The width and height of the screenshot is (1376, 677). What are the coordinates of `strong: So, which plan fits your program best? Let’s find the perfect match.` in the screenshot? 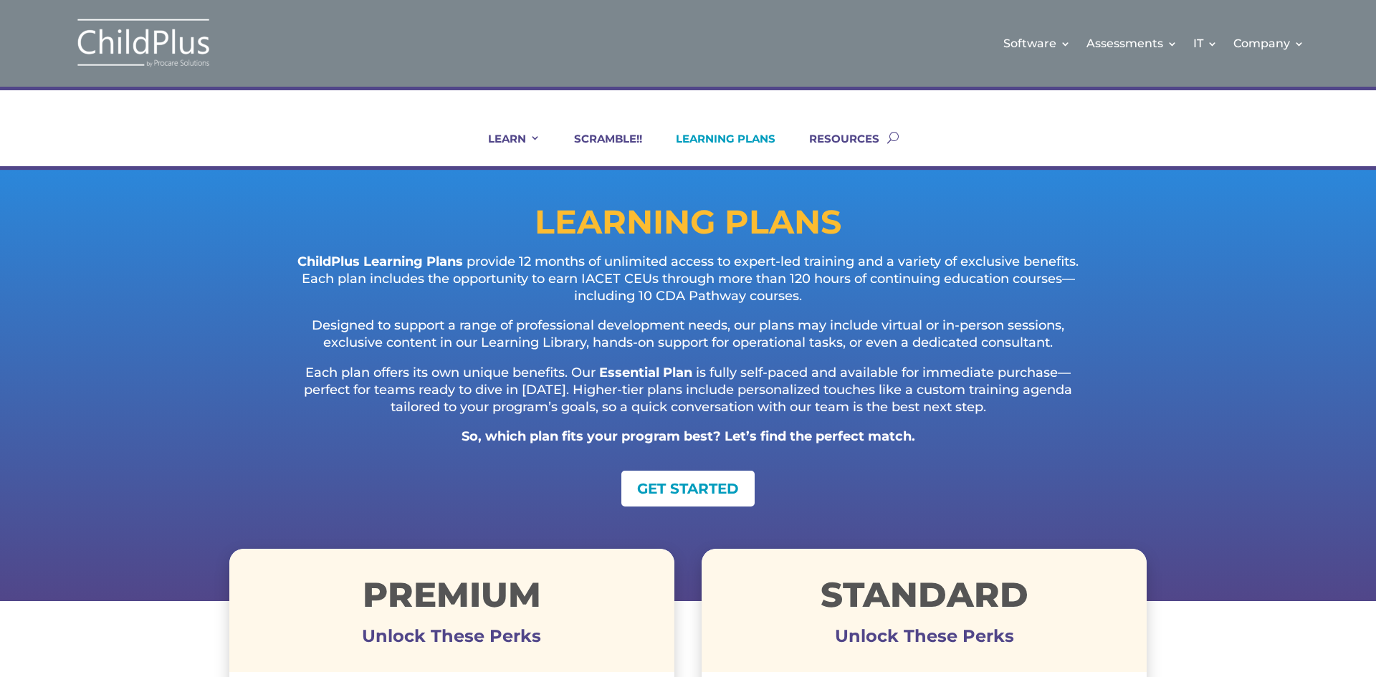 It's located at (688, 436).